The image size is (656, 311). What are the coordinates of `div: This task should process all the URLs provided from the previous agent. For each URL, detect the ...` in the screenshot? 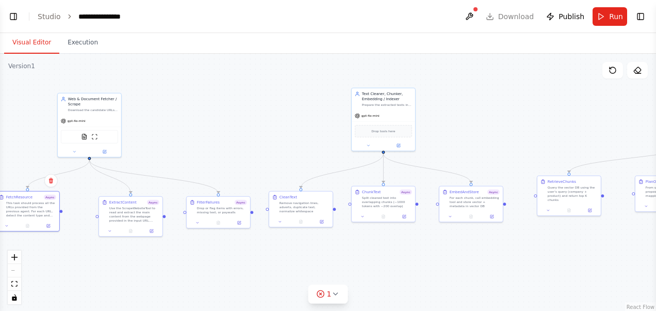 It's located at (31, 209).